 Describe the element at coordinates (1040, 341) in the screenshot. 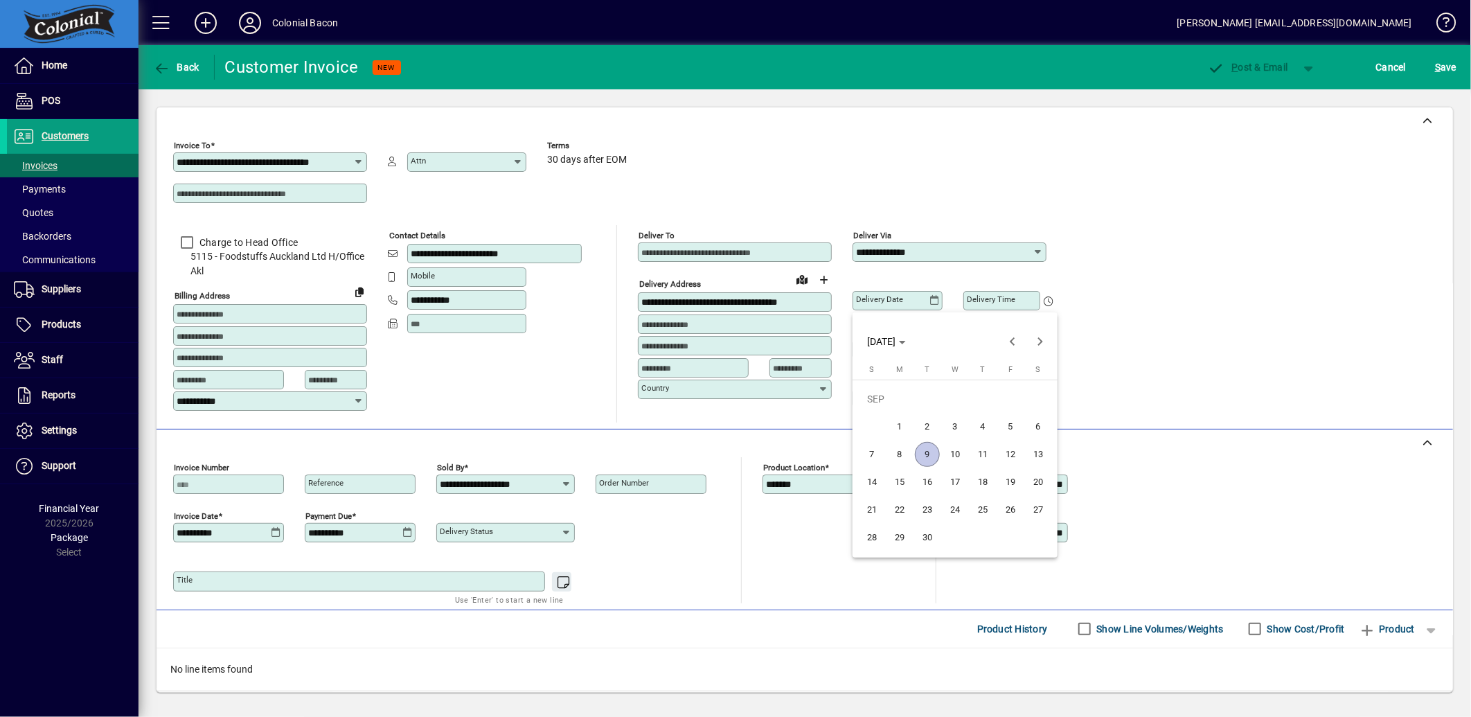

I see `button: Next month` at that location.